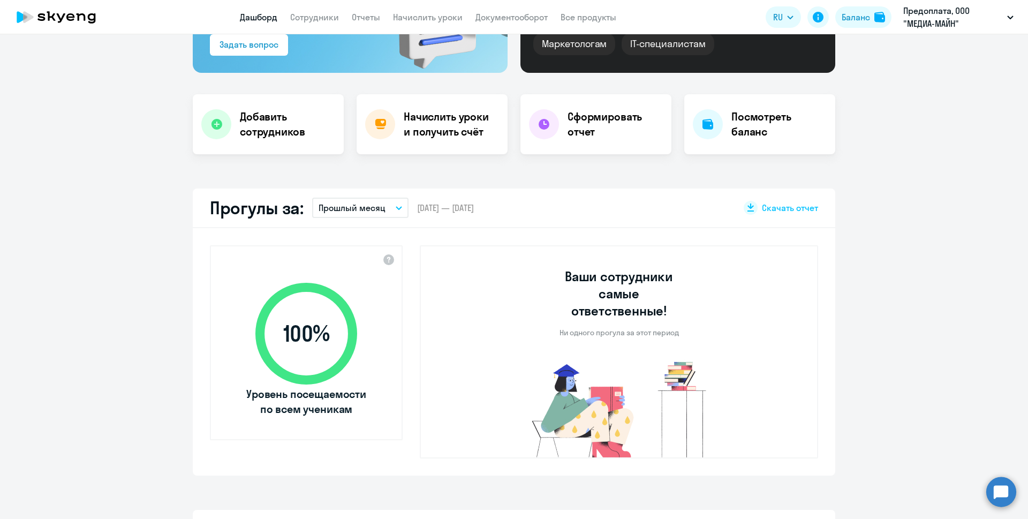 The width and height of the screenshot is (1028, 519). What do you see at coordinates (880, 17) in the screenshot?
I see `img: balance` at bounding box center [880, 17].